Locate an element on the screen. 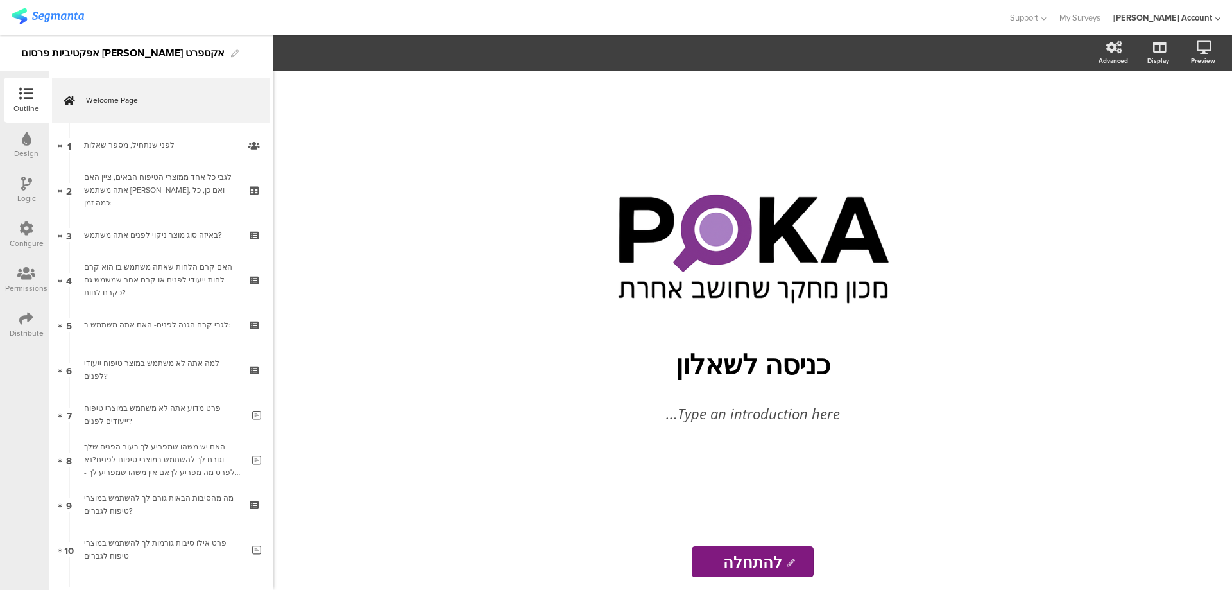 The width and height of the screenshot is (1232, 590). span: 4 is located at coordinates (69, 280).